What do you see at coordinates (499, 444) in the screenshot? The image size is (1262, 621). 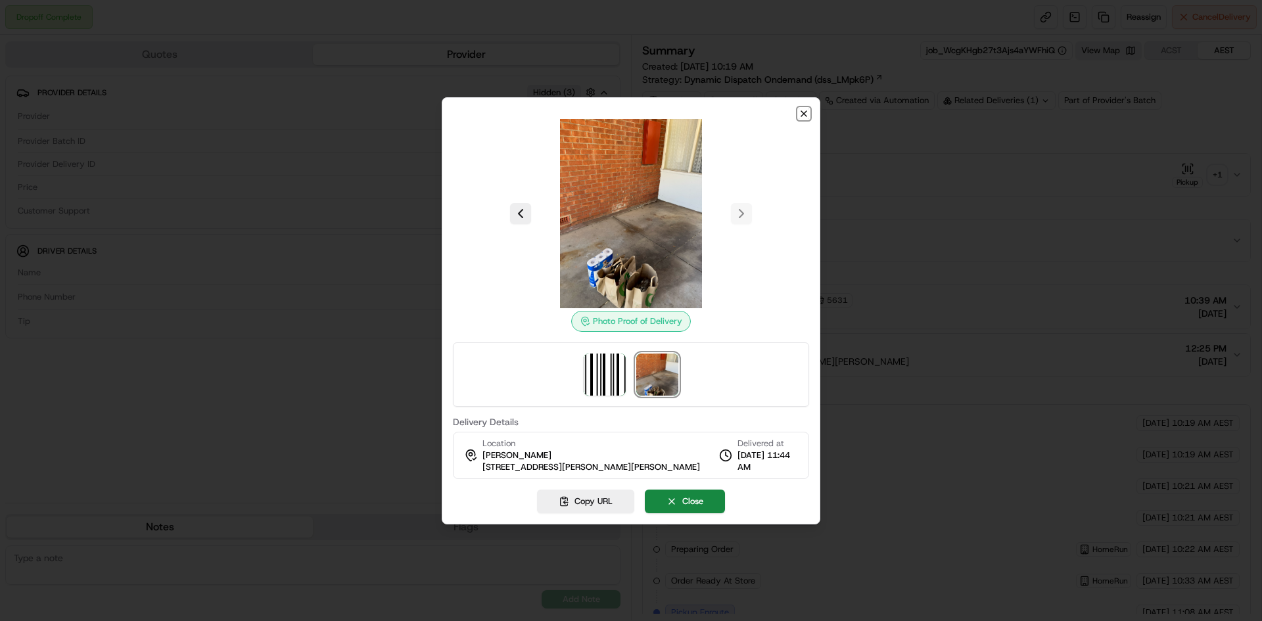 I see `span: Location` at bounding box center [499, 444].